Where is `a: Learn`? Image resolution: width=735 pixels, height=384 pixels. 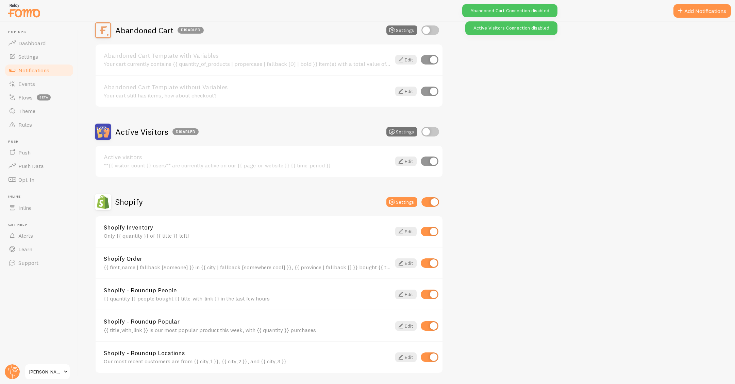 a: Learn is located at coordinates (39, 250).